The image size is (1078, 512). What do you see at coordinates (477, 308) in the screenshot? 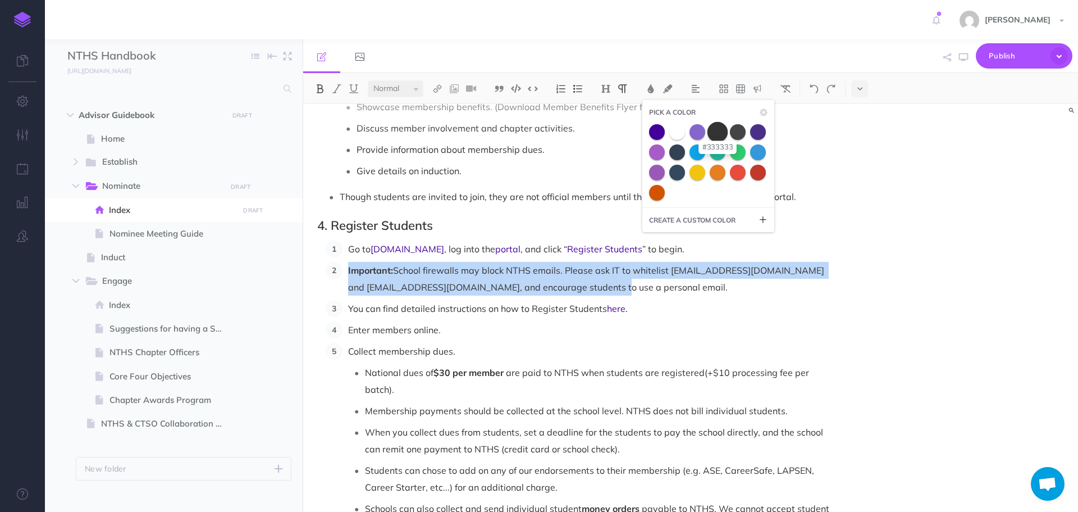
I see `span: You can find detailed instructions on how to Register Students` at bounding box center [477, 308].